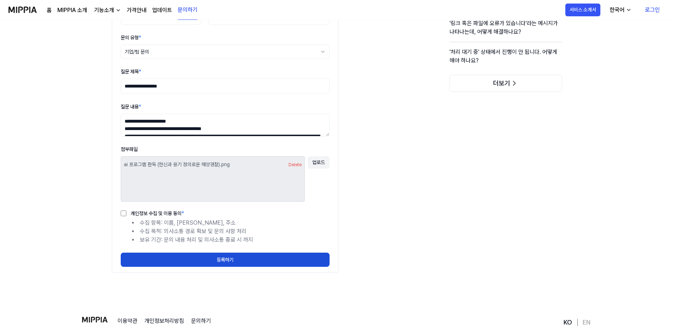 This screenshot has width=674, height=326. I want to click on li: ai 프로그램 판독 (헌신과 용기 정의로운 해양경찰).png, so click(213, 164).